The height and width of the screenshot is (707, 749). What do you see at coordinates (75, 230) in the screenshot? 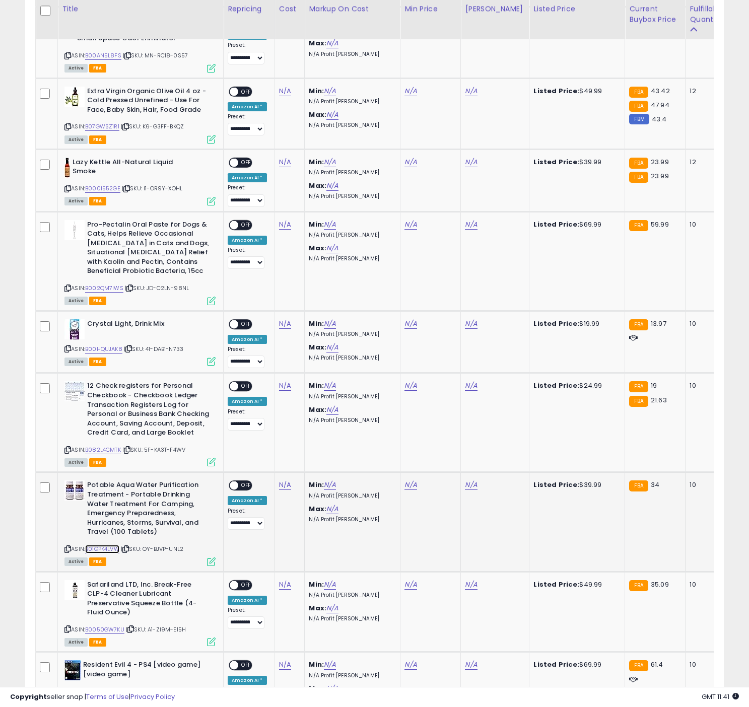
I see `img: 21PO6vFMwAL._SL40_.jpg` at bounding box center [75, 230].